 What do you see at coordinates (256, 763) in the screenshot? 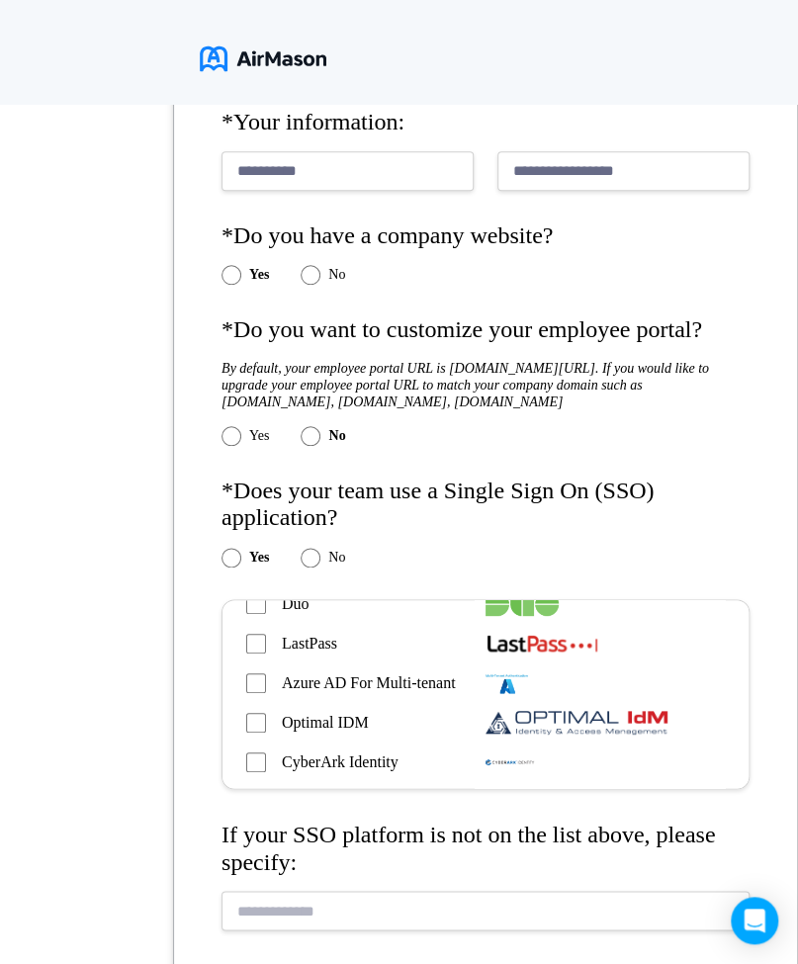
I see `input: CyberArk Identity` at bounding box center [256, 763].